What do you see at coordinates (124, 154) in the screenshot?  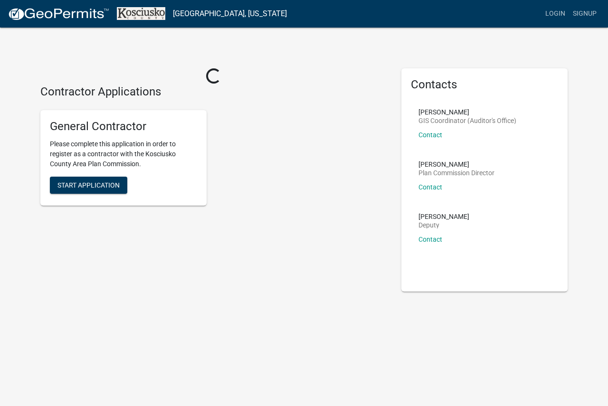 I see `p: Please complete this application in order to register as a contractor with the Kosciusko County A...` at bounding box center [124, 154].